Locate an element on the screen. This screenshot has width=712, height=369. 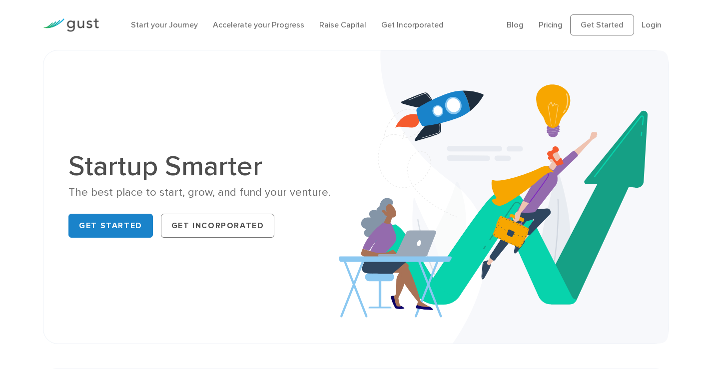
img: Startup Smarter Hero is located at coordinates (504, 197).